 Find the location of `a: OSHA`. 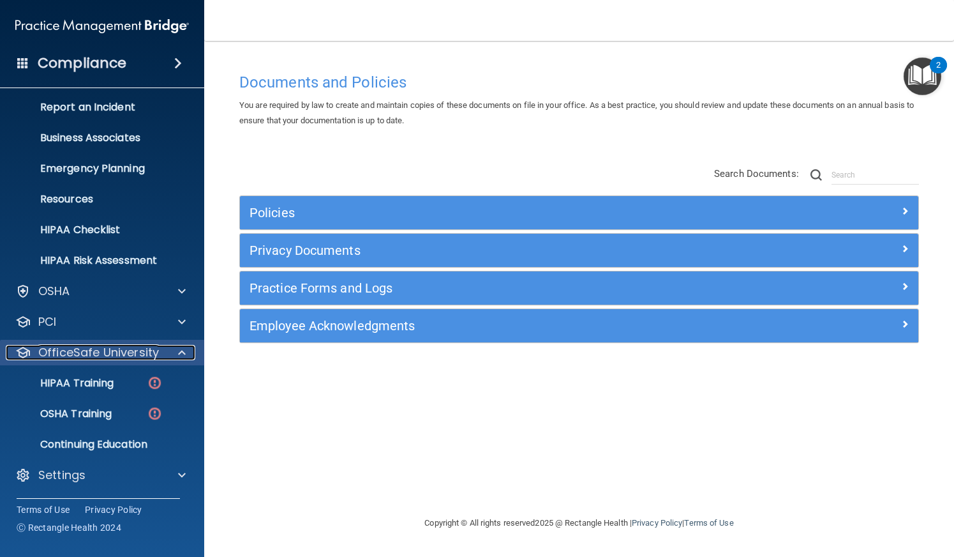

a: OSHA is located at coordinates (100, 291).